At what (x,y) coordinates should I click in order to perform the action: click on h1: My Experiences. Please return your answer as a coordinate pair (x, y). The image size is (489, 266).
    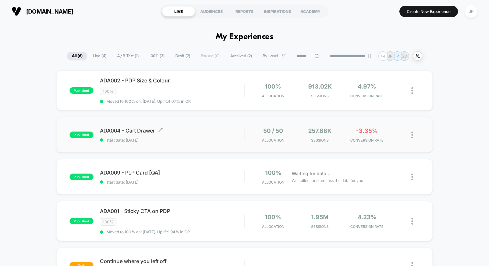
    Looking at the image, I should click on (245, 37).